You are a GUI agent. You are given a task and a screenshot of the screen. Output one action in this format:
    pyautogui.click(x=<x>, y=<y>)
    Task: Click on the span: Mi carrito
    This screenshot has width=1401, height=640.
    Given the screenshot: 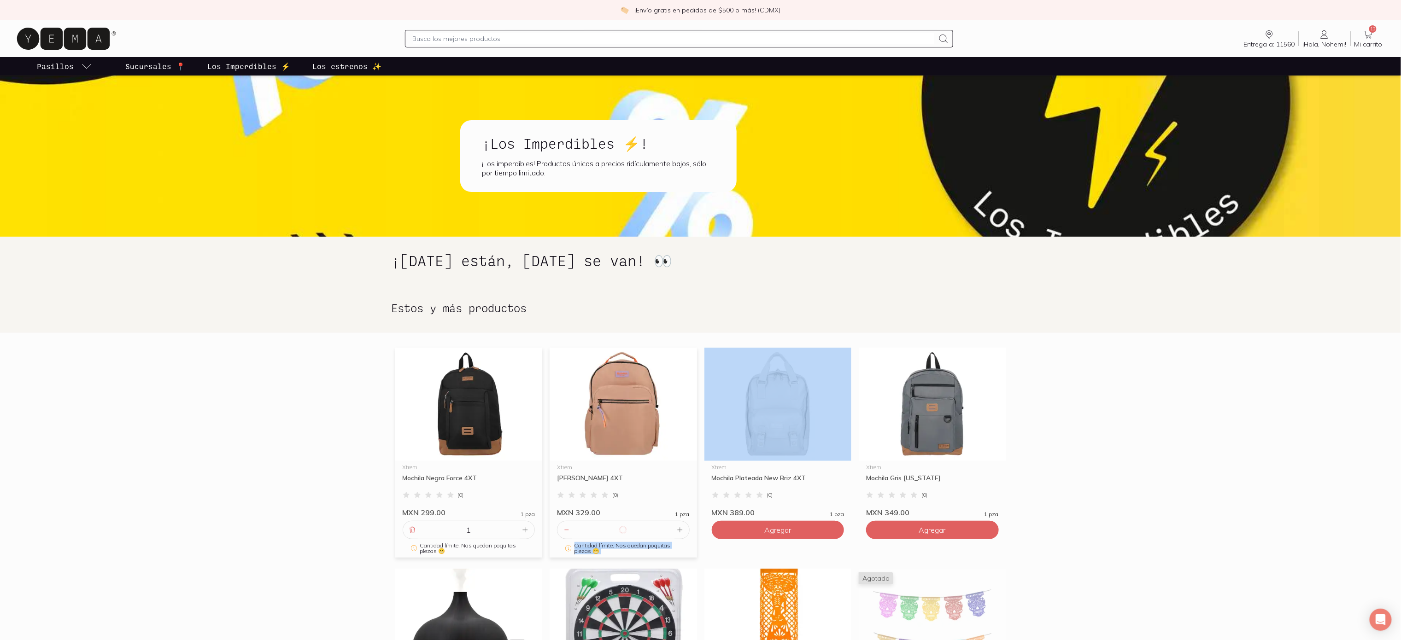 What is the action you would take?
    pyautogui.click(x=1368, y=44)
    